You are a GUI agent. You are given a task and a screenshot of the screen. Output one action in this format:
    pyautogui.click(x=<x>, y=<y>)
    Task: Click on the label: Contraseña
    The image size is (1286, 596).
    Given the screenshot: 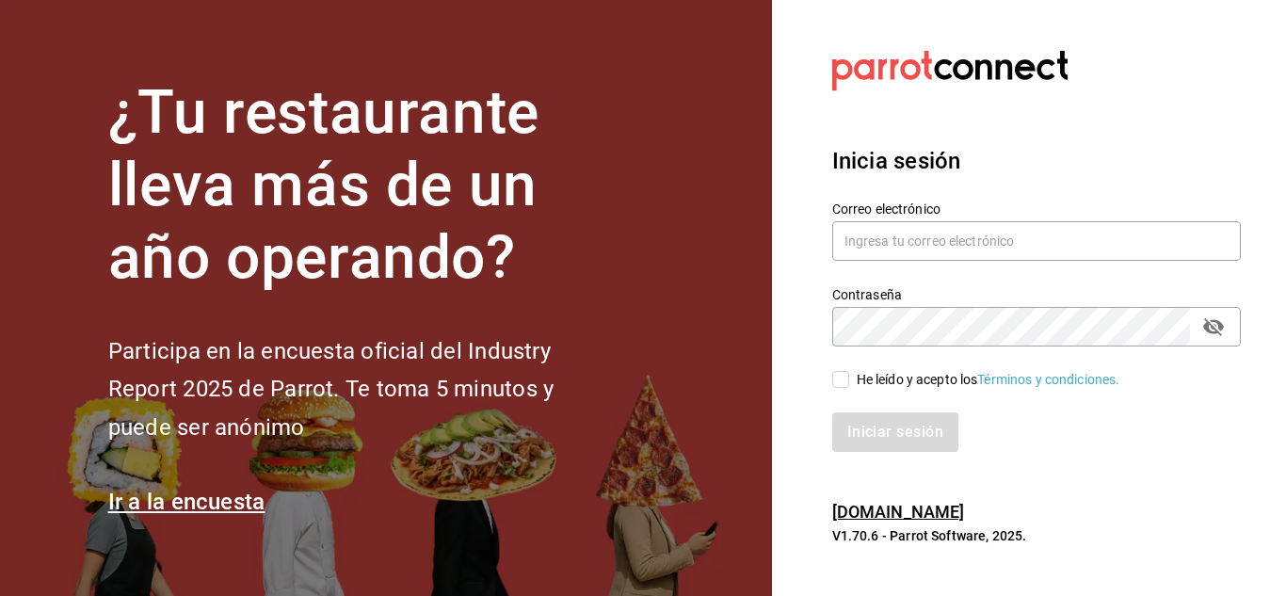 What is the action you would take?
    pyautogui.click(x=1037, y=295)
    